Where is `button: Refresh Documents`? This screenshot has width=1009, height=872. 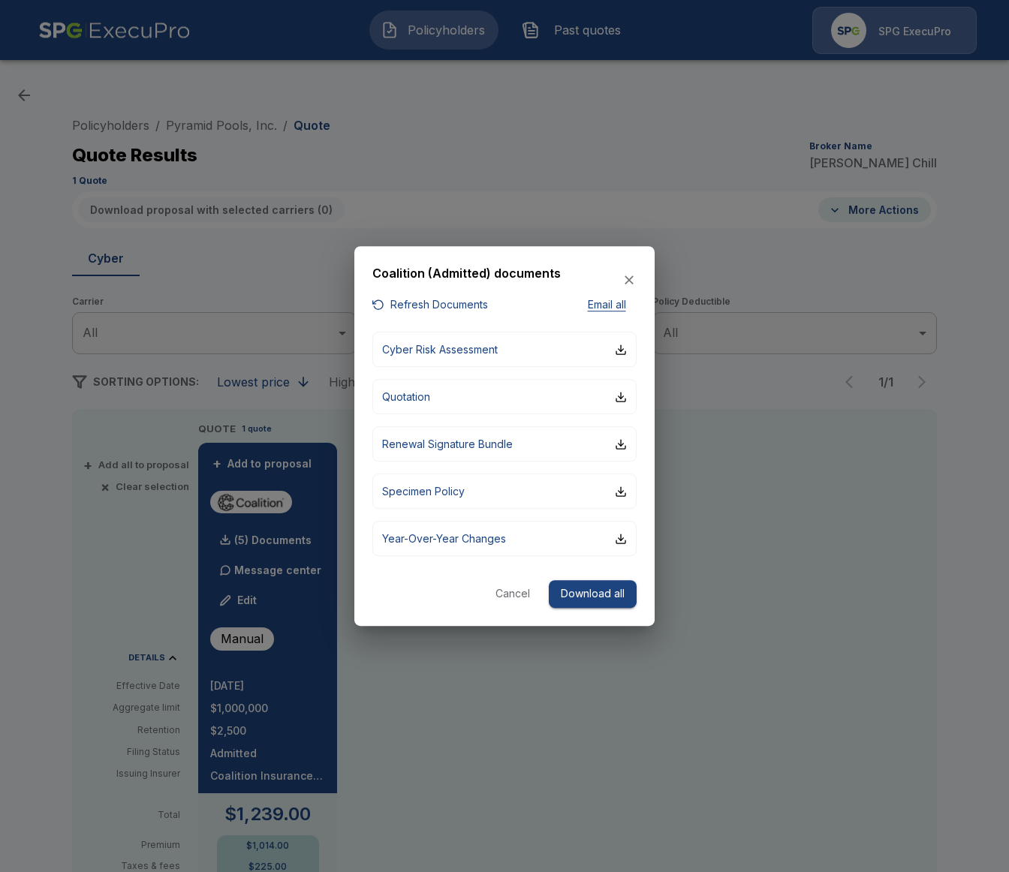
button: Refresh Documents is located at coordinates (430, 305).